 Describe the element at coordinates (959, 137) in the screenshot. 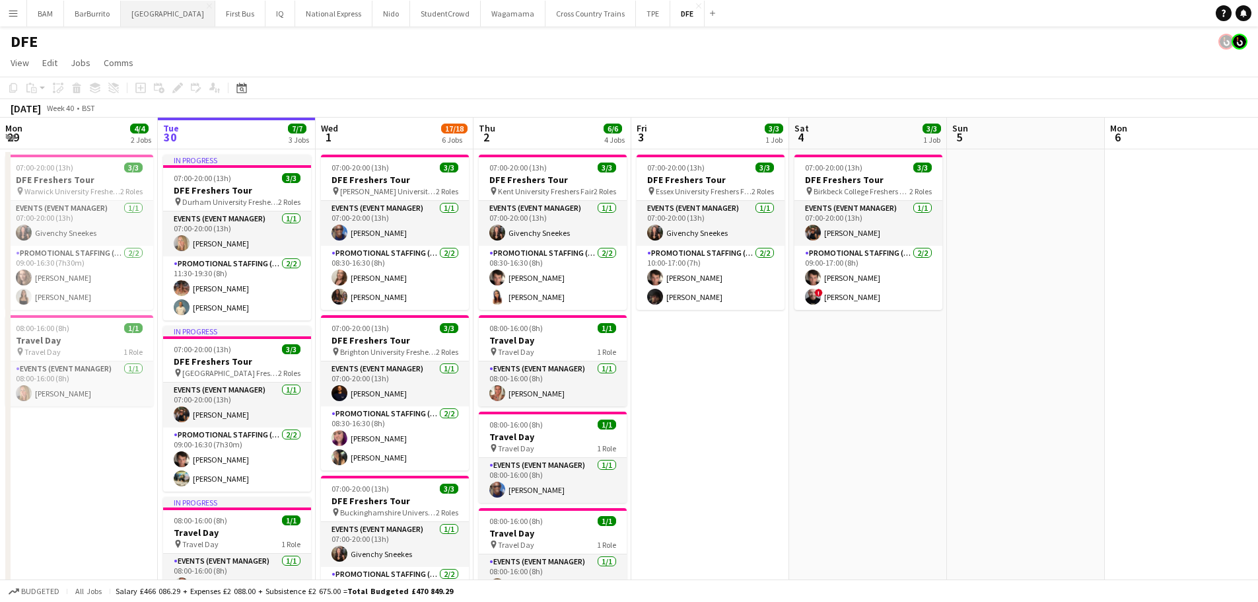

I see `span: 5` at that location.